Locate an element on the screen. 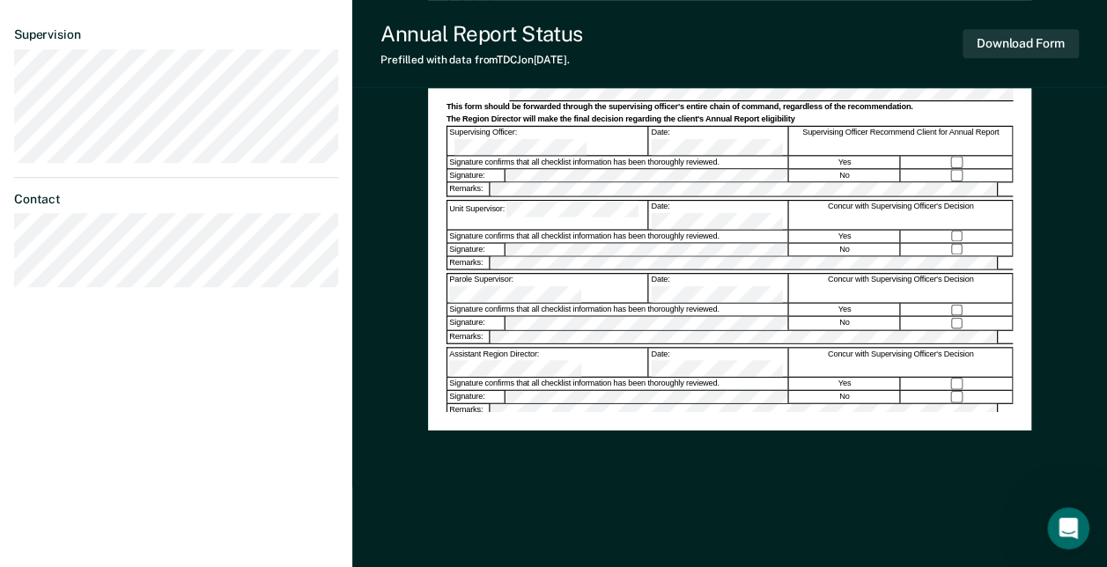  div: Assistant Region Director: is located at coordinates (548, 362).